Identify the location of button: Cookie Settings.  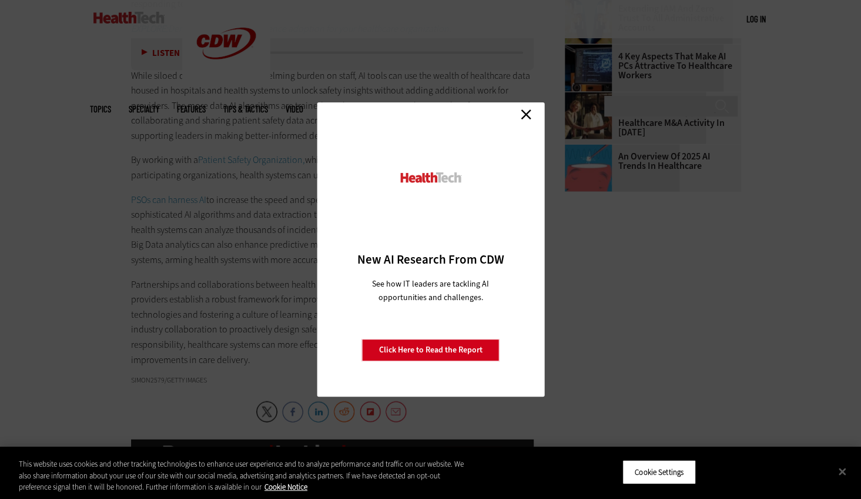
(659, 472).